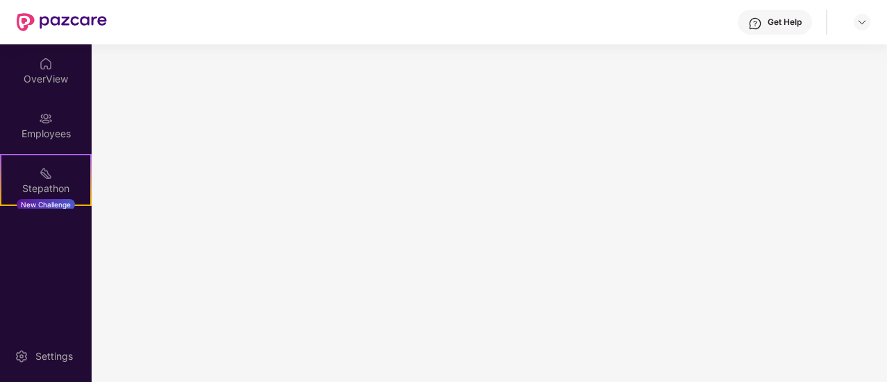  Describe the element at coordinates (862, 22) in the screenshot. I see `img: svg+xml;base64,PHN2ZyBpZD0iRHJvcGRvd24tMzJ4MzIiIHhtbG5zPSJodHRwOi8vd3d3LnczLm9yZy8yMDAwL3N2ZyIgd2...` at that location.